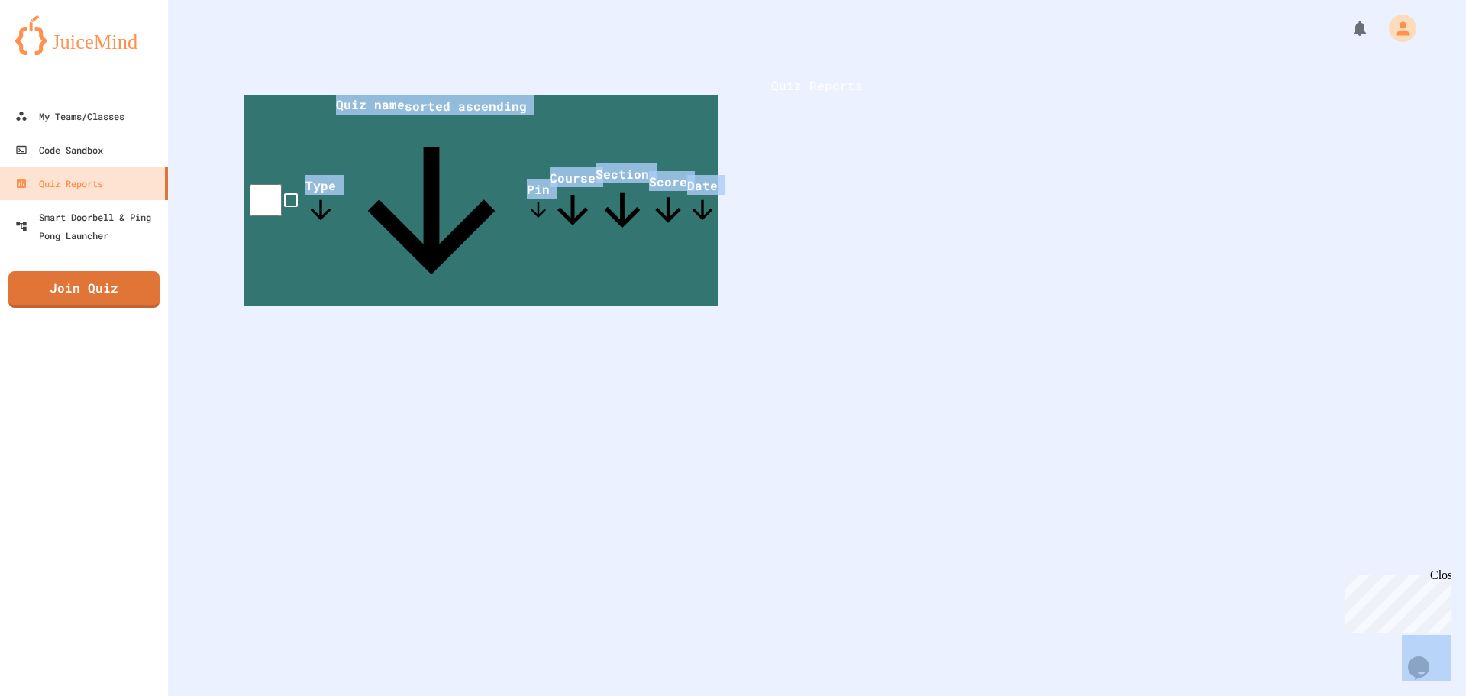  Describe the element at coordinates (69, 116) in the screenshot. I see `div: My Teams/Classes` at that location.